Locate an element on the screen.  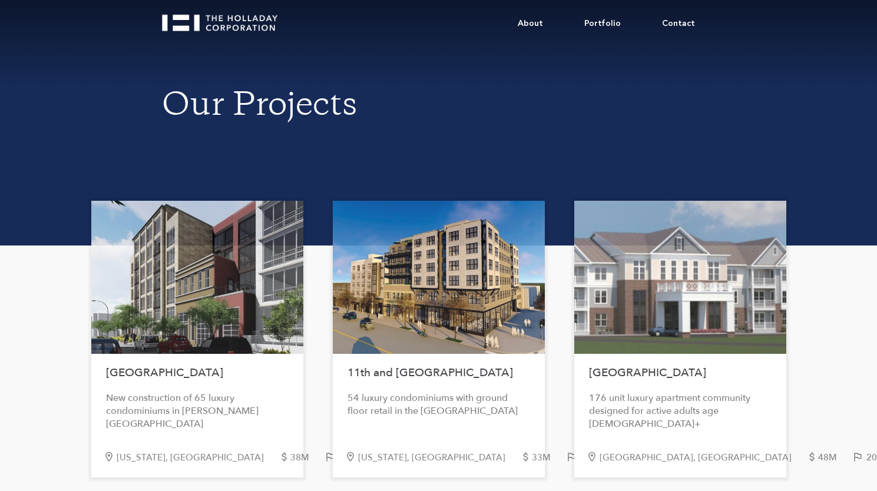
a: About is located at coordinates (530, 24).